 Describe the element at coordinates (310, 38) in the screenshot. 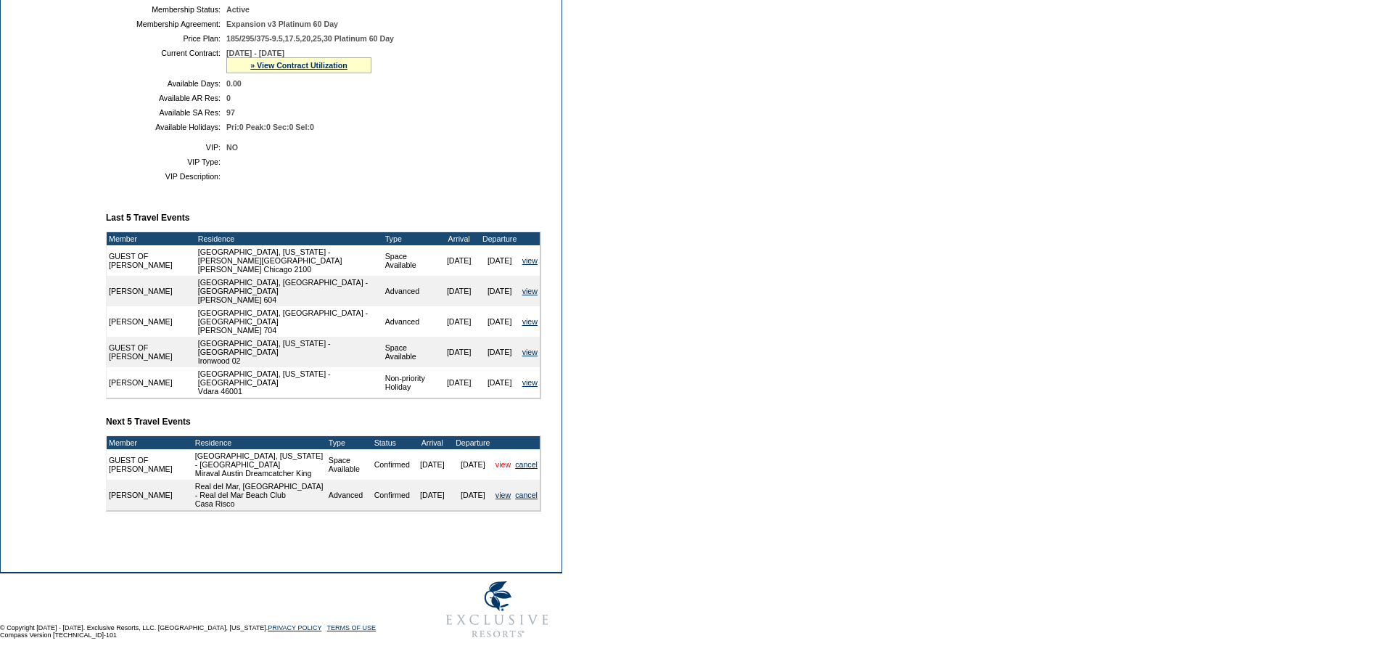

I see `span: 185/295/375-9.5,17.5,20,25,30 Platinum 60 Day` at that location.